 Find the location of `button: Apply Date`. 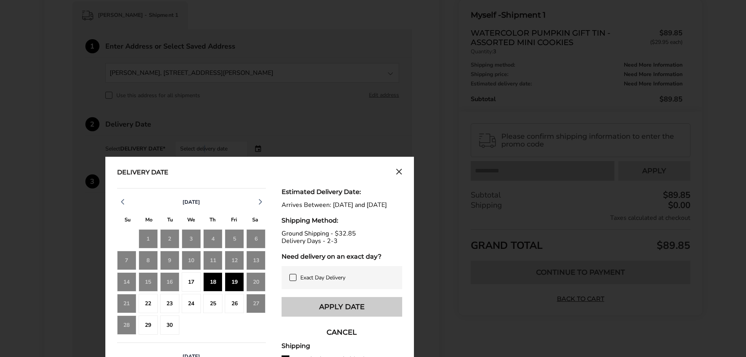

button: Apply Date is located at coordinates (342, 307).